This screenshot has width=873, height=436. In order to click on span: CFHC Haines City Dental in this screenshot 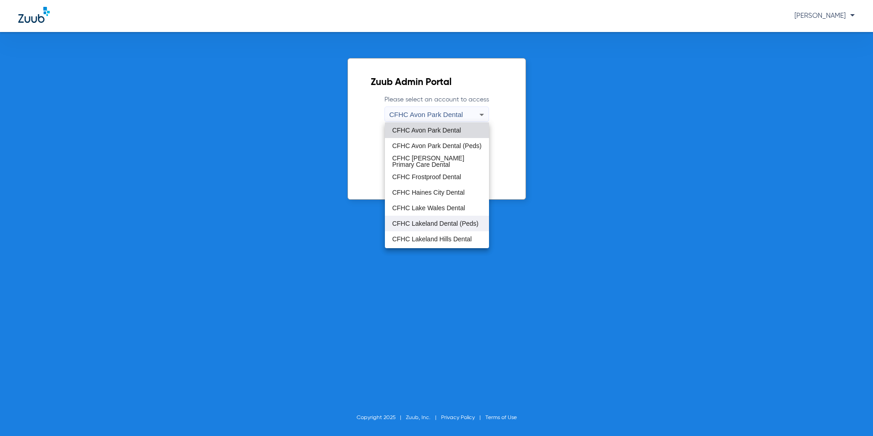, I will do `click(428, 192)`.